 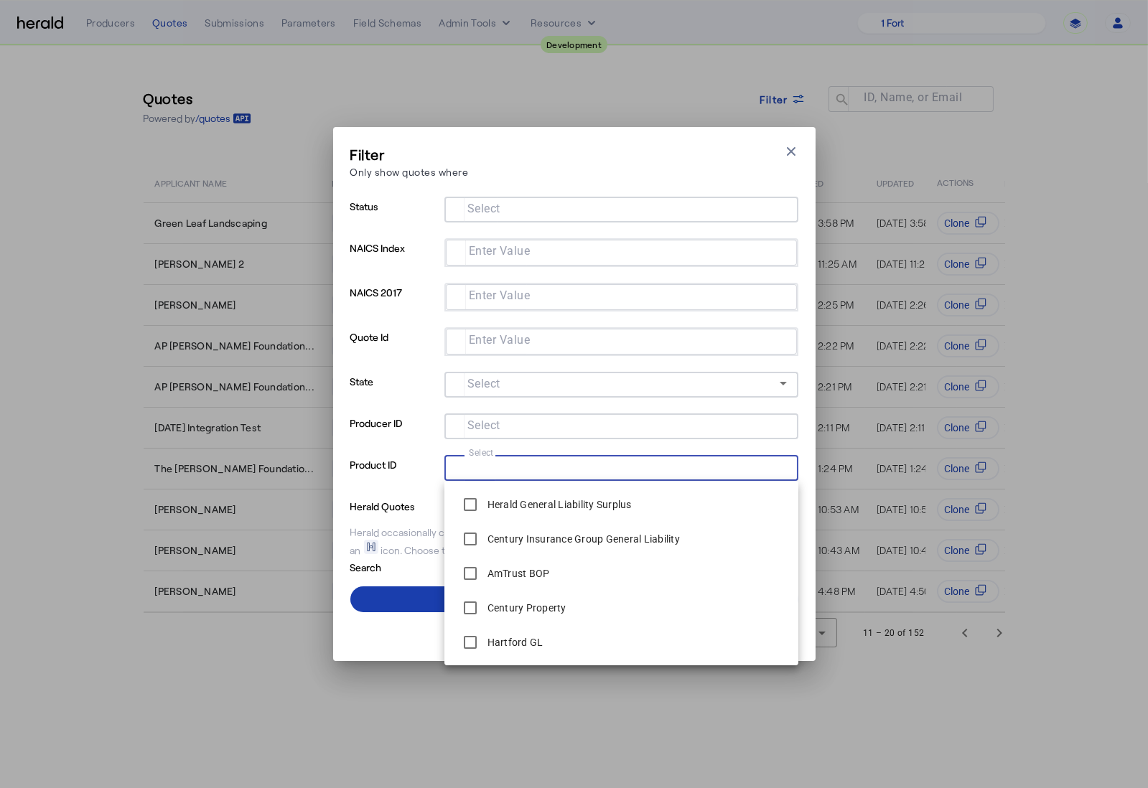 I want to click on p: Status, so click(x=394, y=218).